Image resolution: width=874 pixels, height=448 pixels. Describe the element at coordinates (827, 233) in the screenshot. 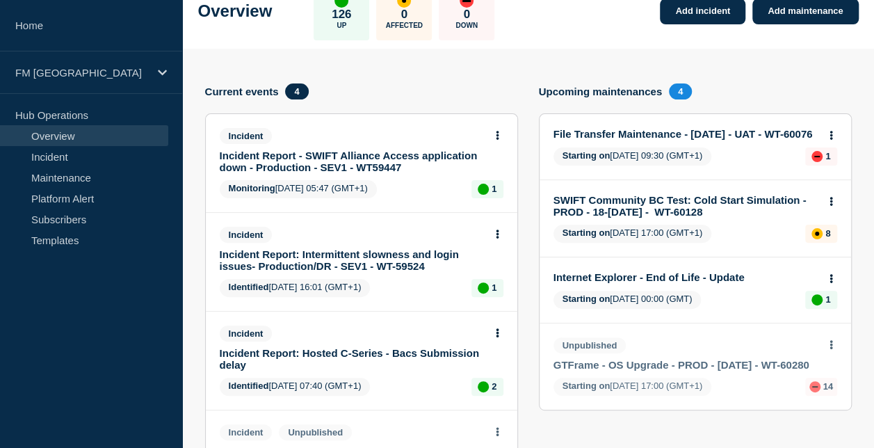

I see `p: 8` at that location.